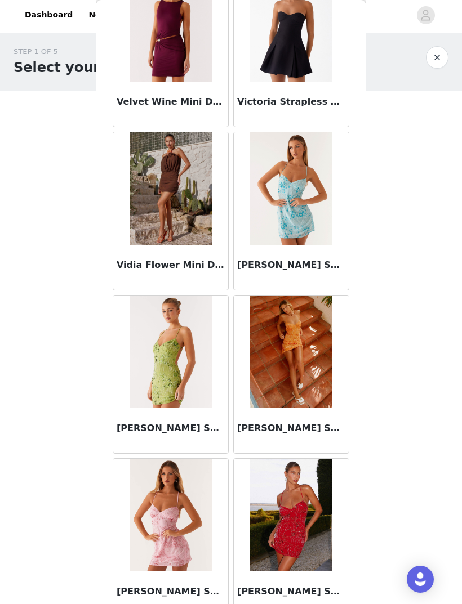 The image size is (462, 604). I want to click on img: Vidia Flower Mini Dress - Chocolate, so click(170, 189).